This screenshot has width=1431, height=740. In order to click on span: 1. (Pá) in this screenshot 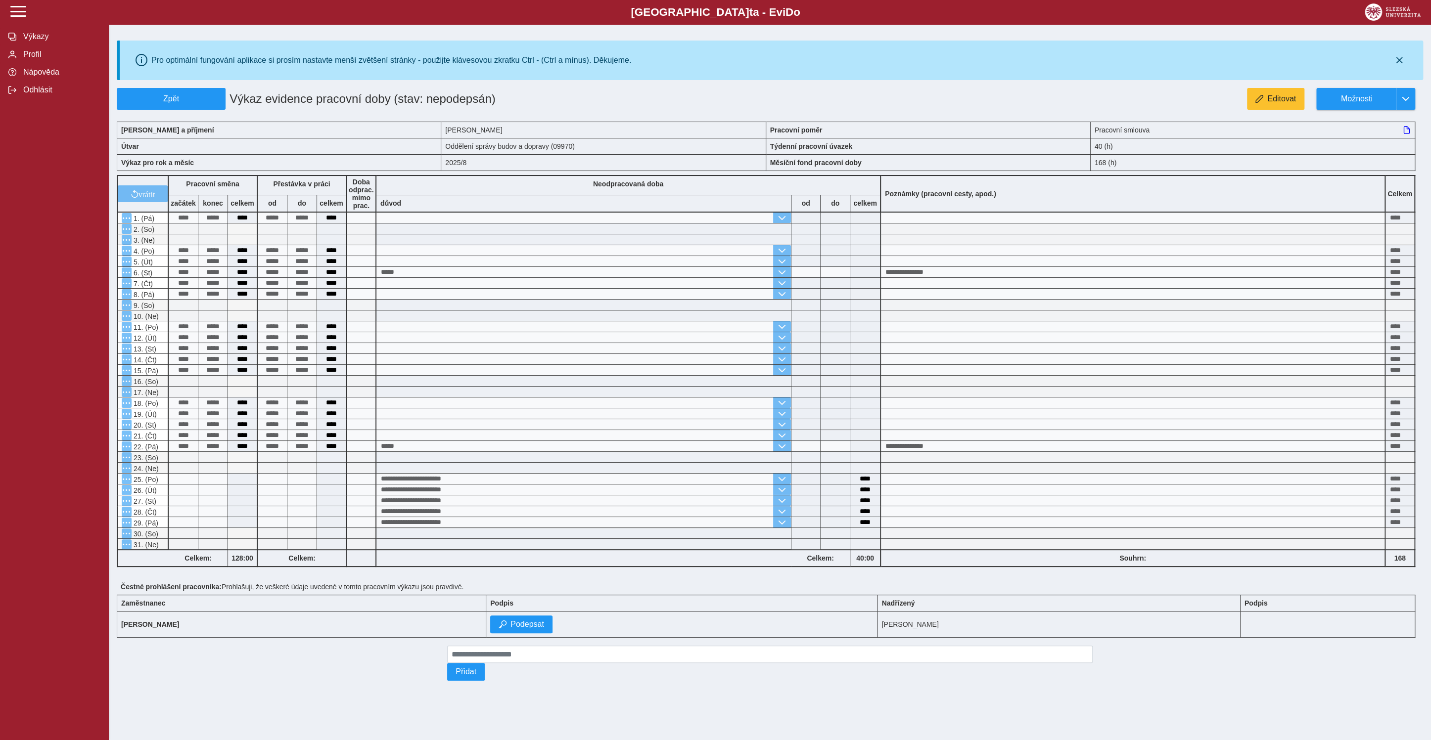, I will do `click(143, 219)`.